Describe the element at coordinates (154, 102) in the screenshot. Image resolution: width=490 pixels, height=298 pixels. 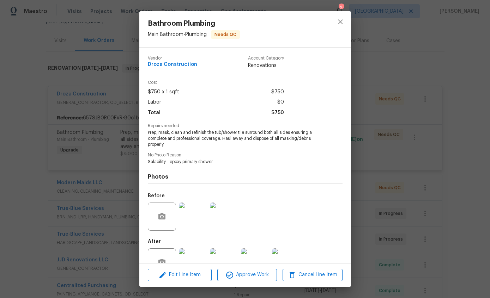
I see `span: Labor` at that location.